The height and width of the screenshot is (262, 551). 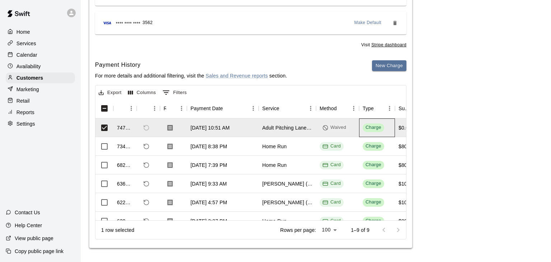 I want to click on p: Contact Us, so click(x=27, y=212).